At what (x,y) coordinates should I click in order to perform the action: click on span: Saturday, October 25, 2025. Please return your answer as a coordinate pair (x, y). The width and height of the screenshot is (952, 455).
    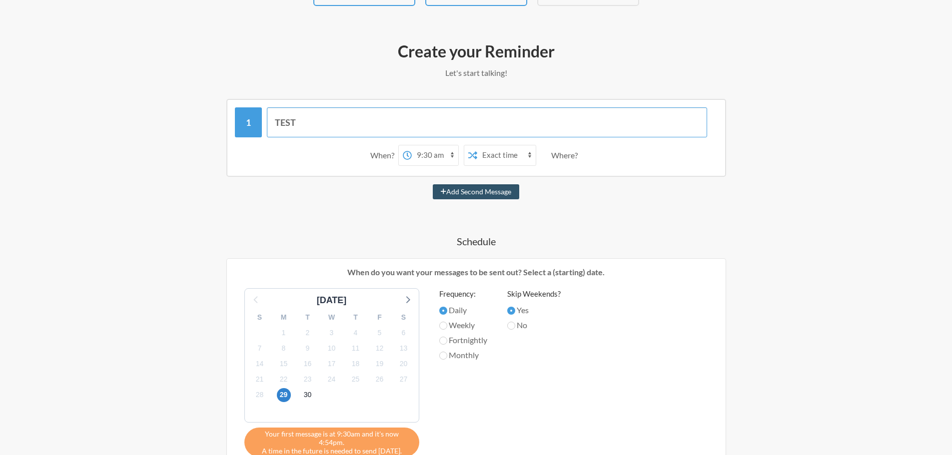
    Looking at the image, I should click on (356, 380).